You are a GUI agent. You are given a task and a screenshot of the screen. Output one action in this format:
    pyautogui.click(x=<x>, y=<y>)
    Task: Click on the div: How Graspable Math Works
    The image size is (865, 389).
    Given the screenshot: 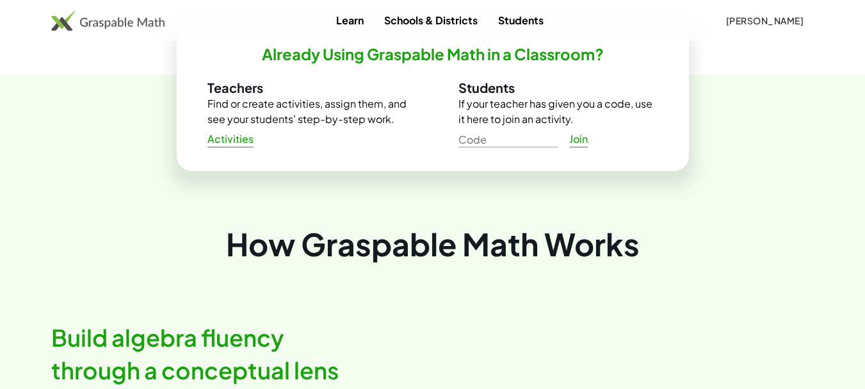 What is the action you would take?
    pyautogui.click(x=432, y=243)
    